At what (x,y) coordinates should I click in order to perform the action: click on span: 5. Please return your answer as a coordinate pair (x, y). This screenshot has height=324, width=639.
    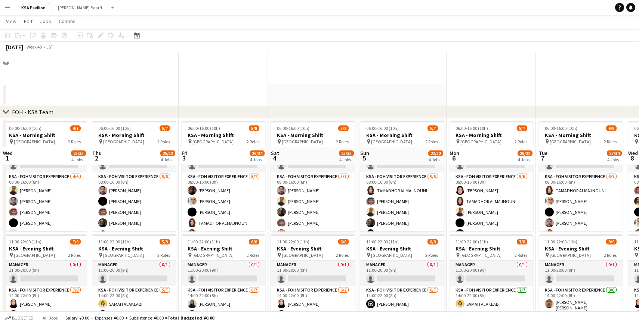
    Looking at the image, I should click on (364, 158).